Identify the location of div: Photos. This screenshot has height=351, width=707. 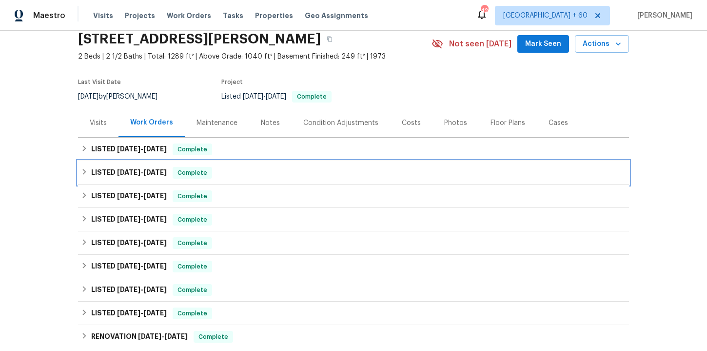
(456, 123).